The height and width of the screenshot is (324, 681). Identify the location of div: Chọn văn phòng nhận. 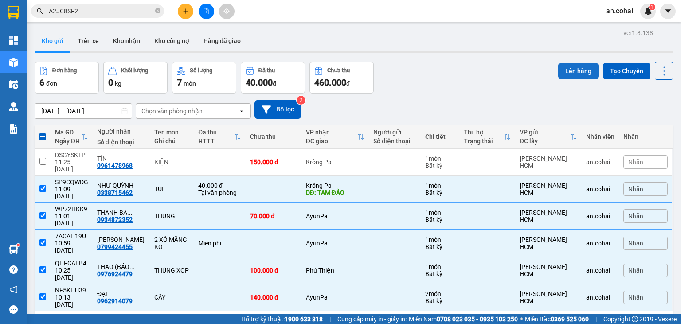
(172, 111).